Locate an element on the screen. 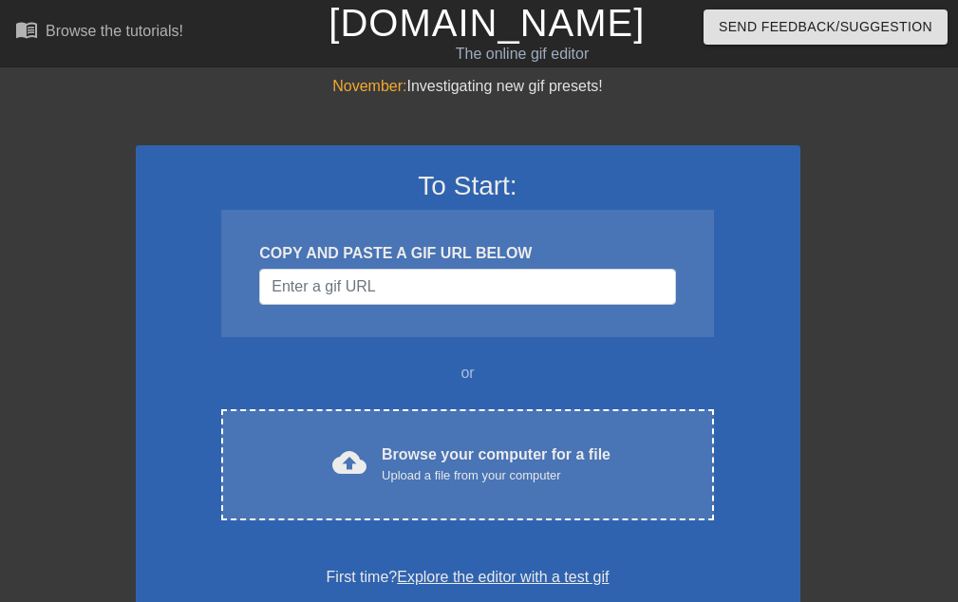 This screenshot has height=602, width=958. div: COPY AND PASTE A GIF URL BELOW is located at coordinates (467, 253).